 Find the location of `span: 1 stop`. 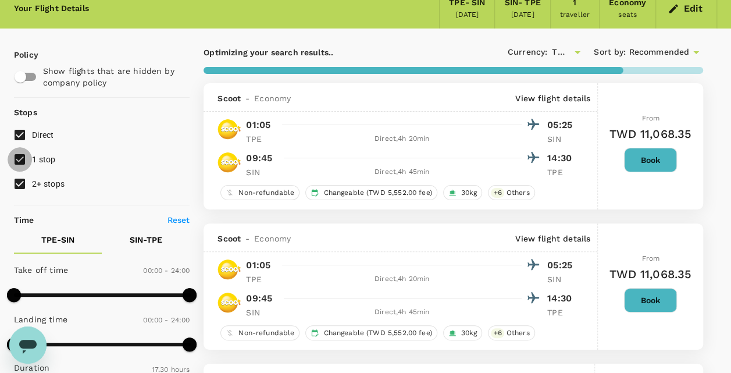

span: 1 stop is located at coordinates (44, 159).